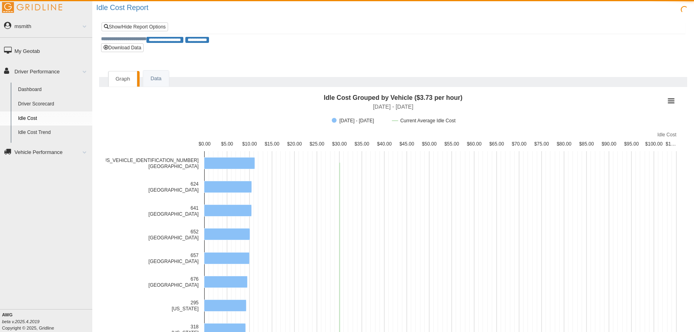  Describe the element at coordinates (474, 144) in the screenshot. I see `text: $60.00` at that location.